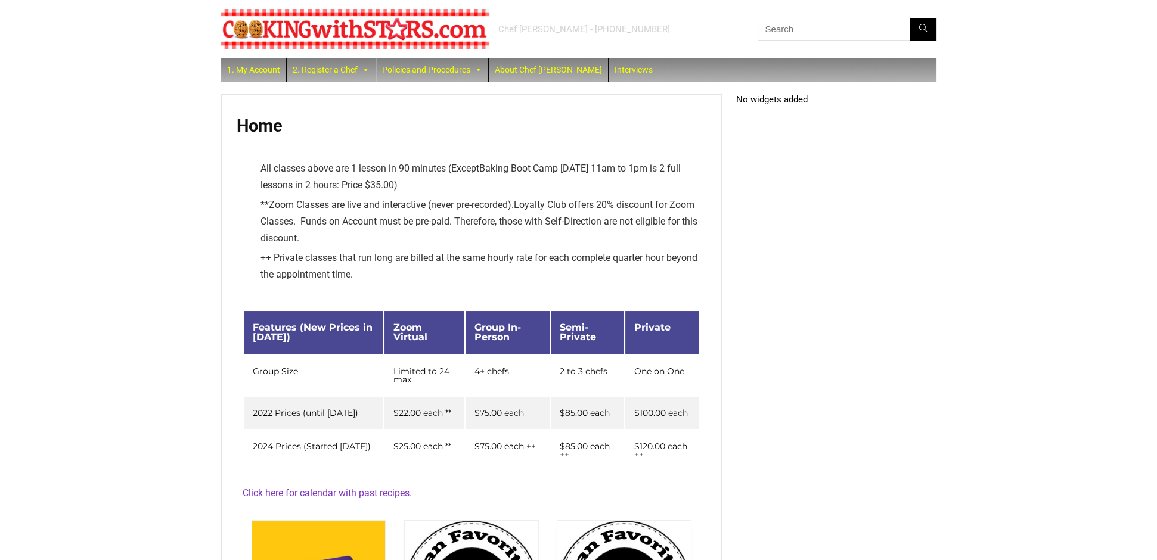 This screenshot has width=1157, height=560. Describe the element at coordinates (253, 70) in the screenshot. I see `a: 1. My Account` at that location.